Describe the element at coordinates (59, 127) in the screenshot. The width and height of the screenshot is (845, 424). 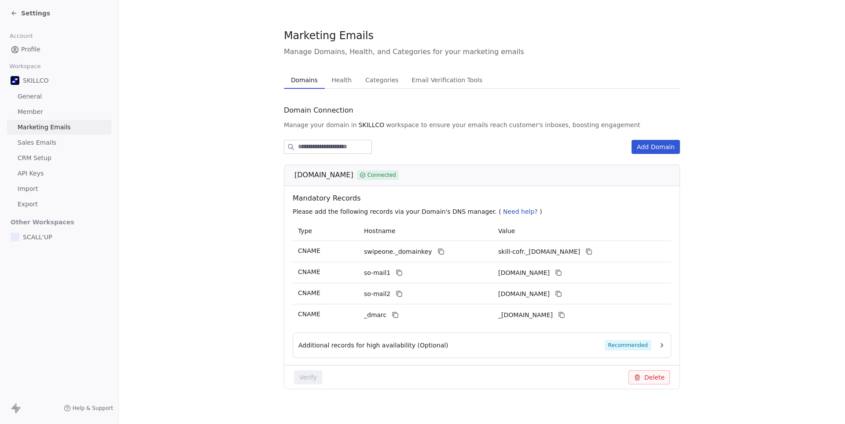
I see `a: Marketing Emails` at that location.